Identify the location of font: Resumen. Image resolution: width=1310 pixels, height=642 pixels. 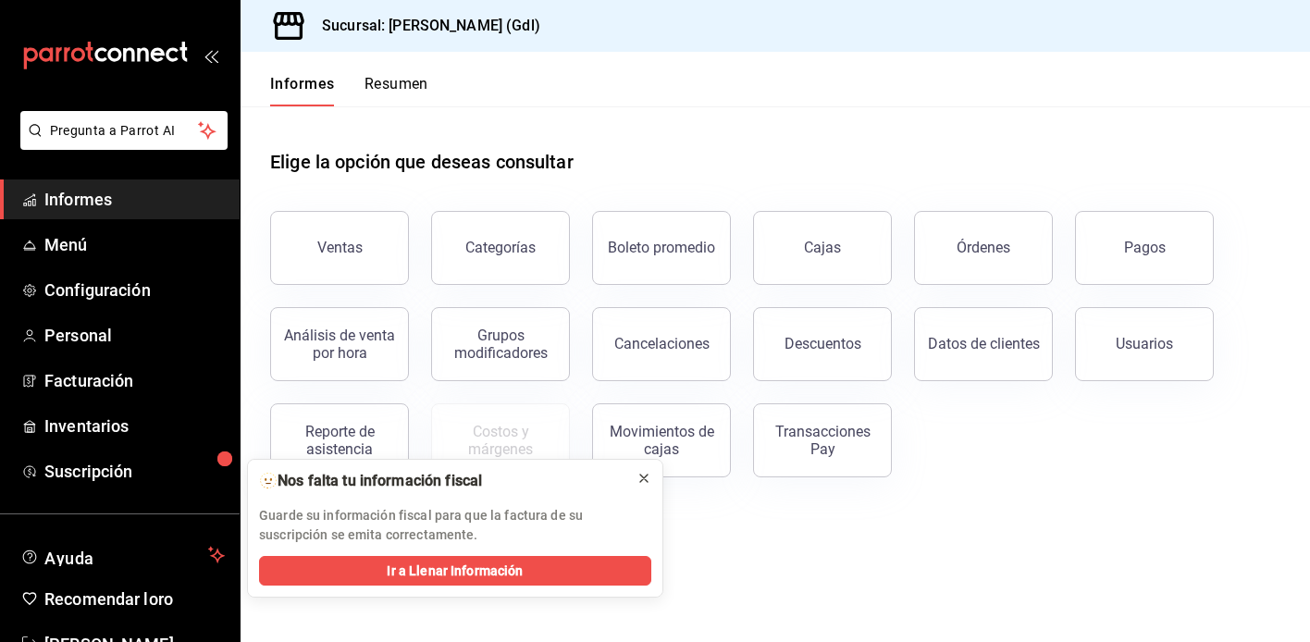
(396, 83).